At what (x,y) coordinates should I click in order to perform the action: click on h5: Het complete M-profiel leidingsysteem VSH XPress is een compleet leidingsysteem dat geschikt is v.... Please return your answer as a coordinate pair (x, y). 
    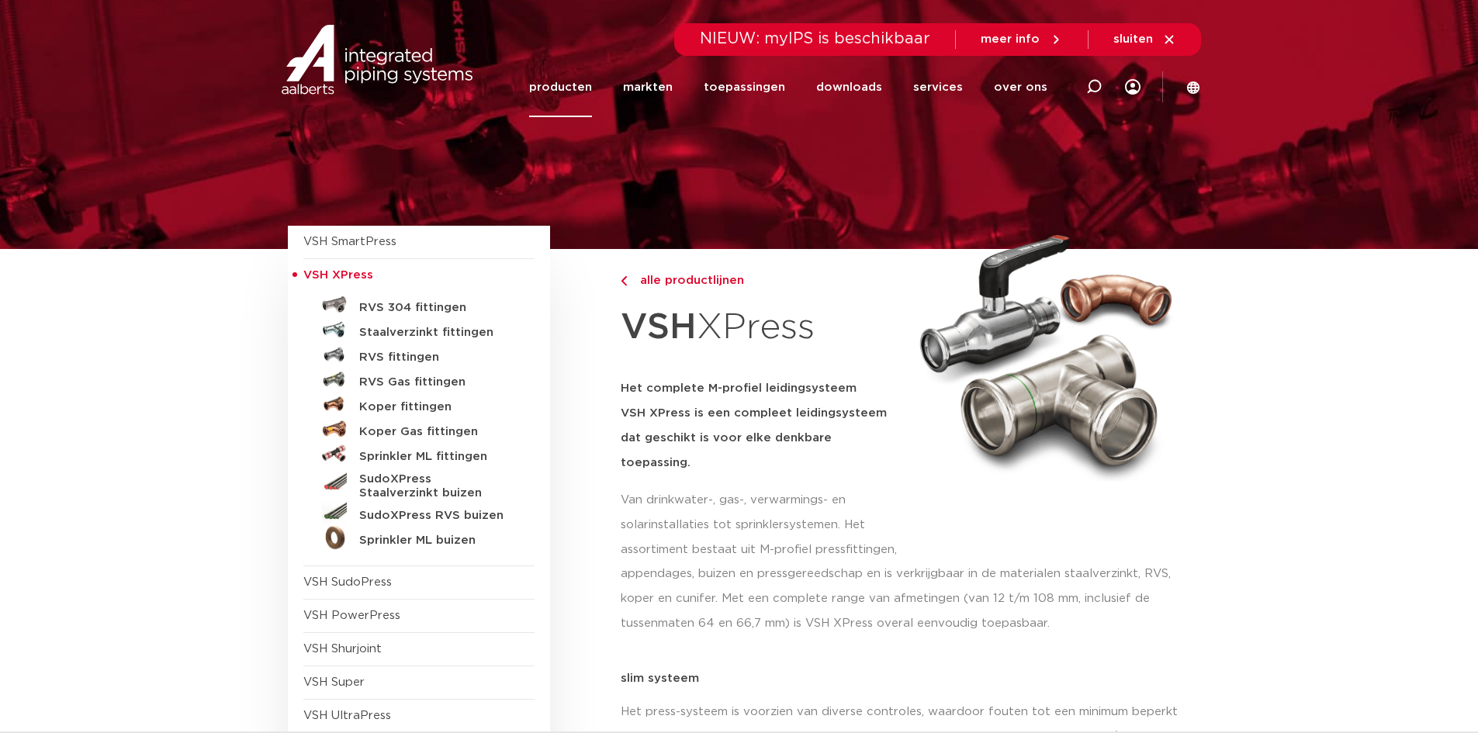
    Looking at the image, I should click on (761, 426).